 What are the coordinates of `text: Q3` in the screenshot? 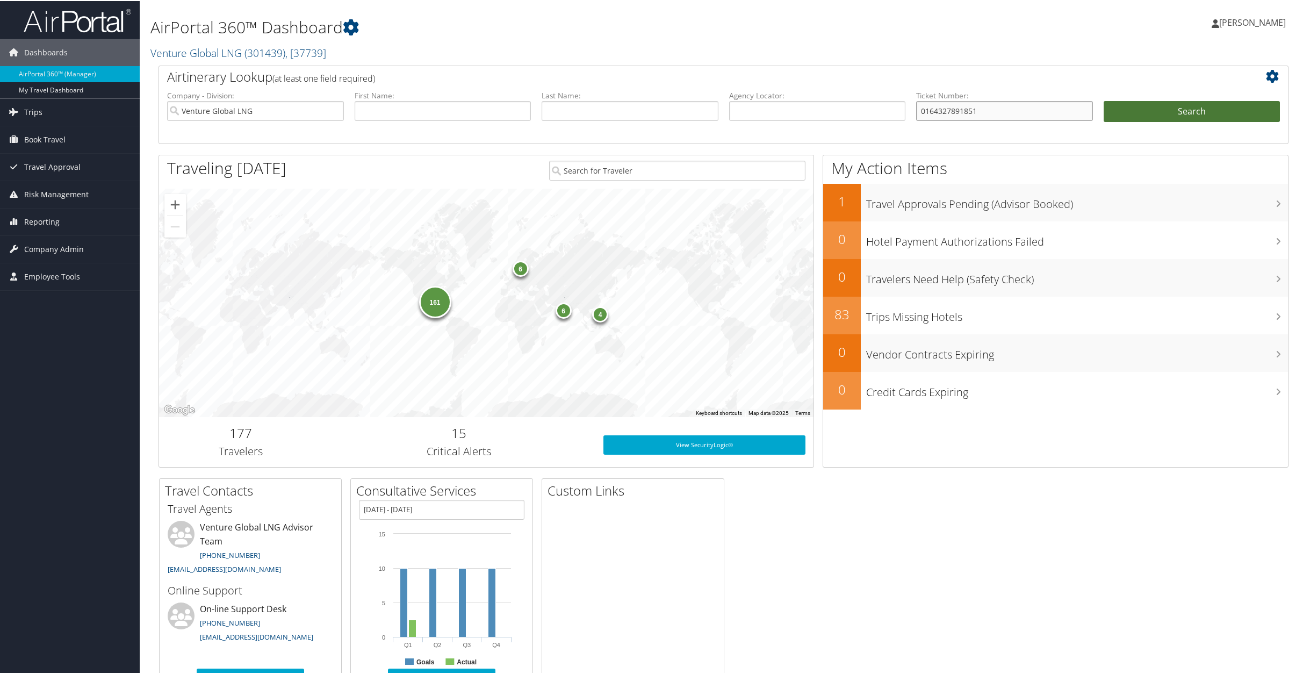 It's located at (467, 644).